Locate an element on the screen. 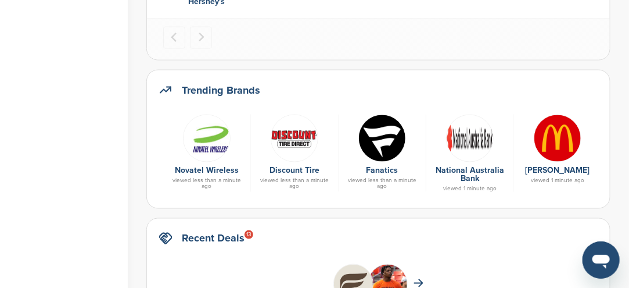 This screenshot has width=629, height=288. button: Next slide is located at coordinates (201, 38).